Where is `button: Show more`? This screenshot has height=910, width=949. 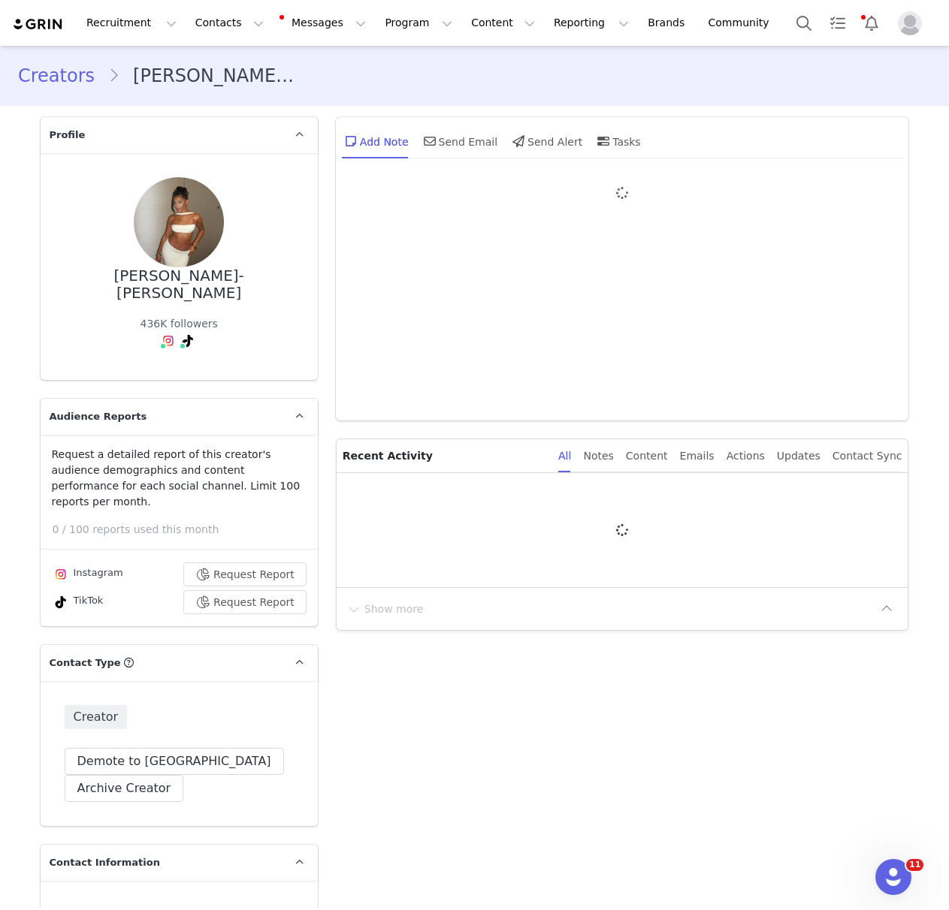 button: Show more is located at coordinates (385, 609).